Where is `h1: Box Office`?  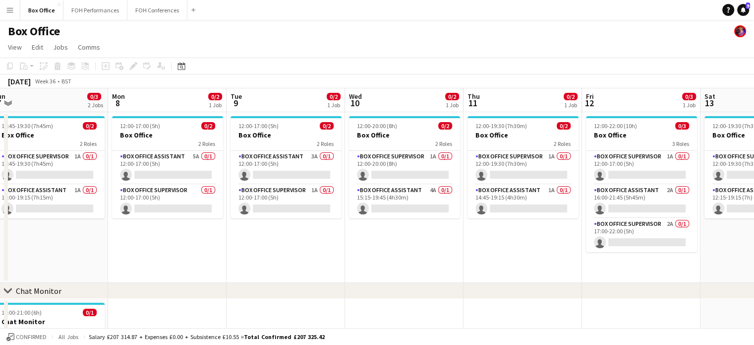
h1: Box Office is located at coordinates (34, 31).